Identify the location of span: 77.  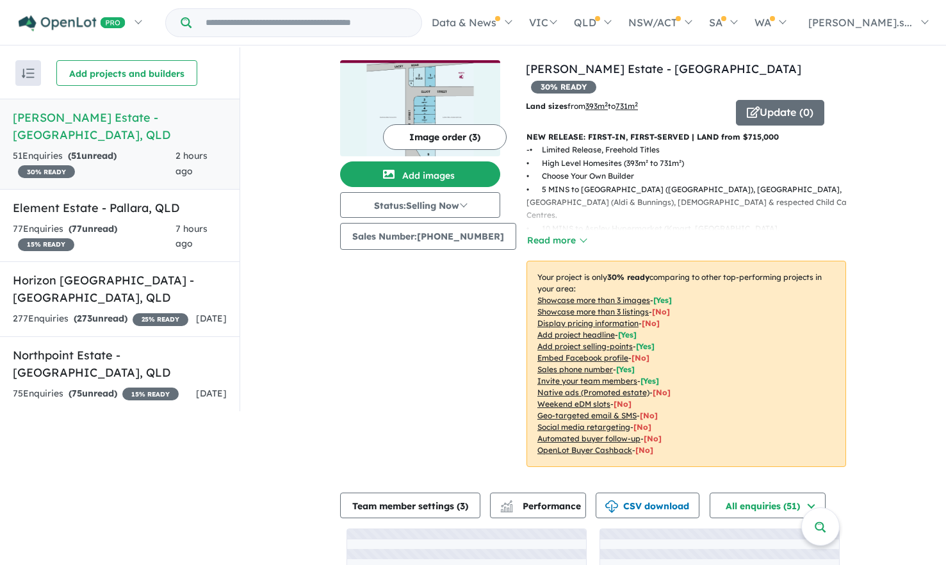
(77, 229).